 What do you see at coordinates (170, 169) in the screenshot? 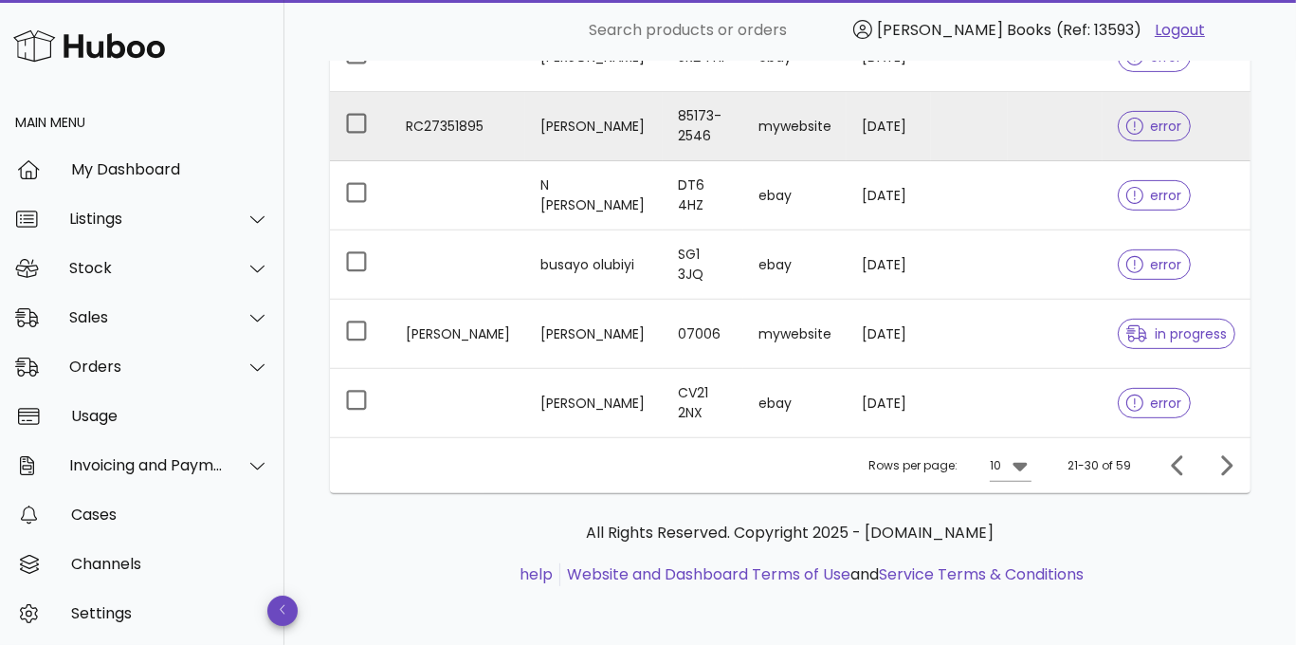
I see `div: My Dashboard` at bounding box center [170, 169].